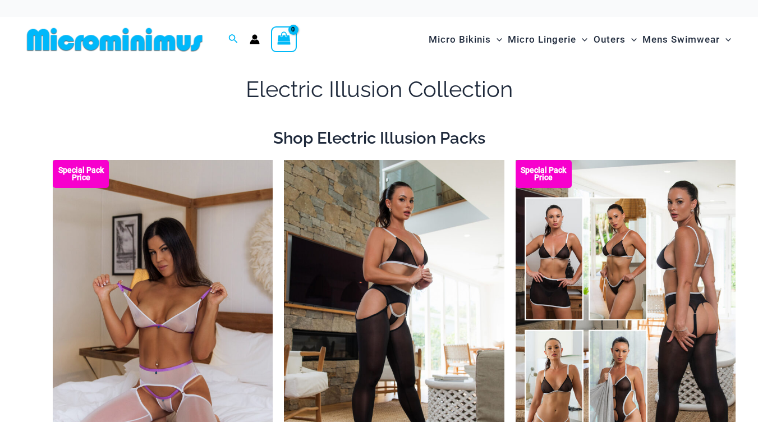 The image size is (758, 422). What do you see at coordinates (615, 39) in the screenshot?
I see `a: OutersMenu ToggleMenu Toggle` at bounding box center [615, 39].